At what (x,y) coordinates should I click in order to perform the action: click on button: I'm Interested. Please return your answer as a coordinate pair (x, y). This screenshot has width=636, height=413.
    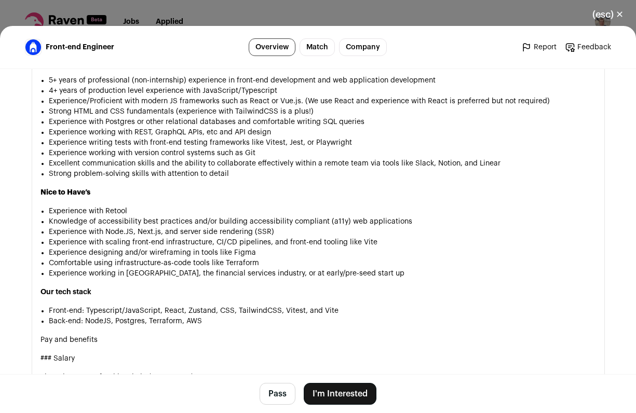
    Looking at the image, I should click on (340, 394).